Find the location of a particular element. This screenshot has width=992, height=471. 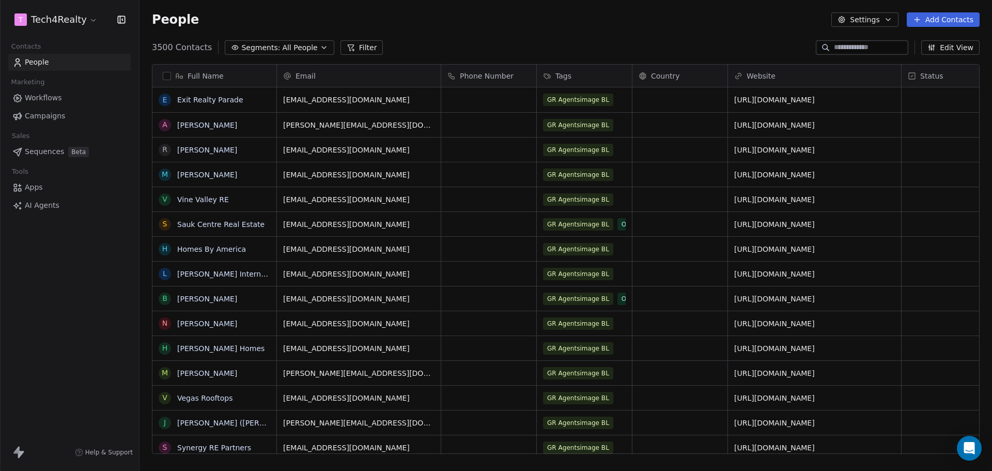

div: Website is located at coordinates (814, 75).